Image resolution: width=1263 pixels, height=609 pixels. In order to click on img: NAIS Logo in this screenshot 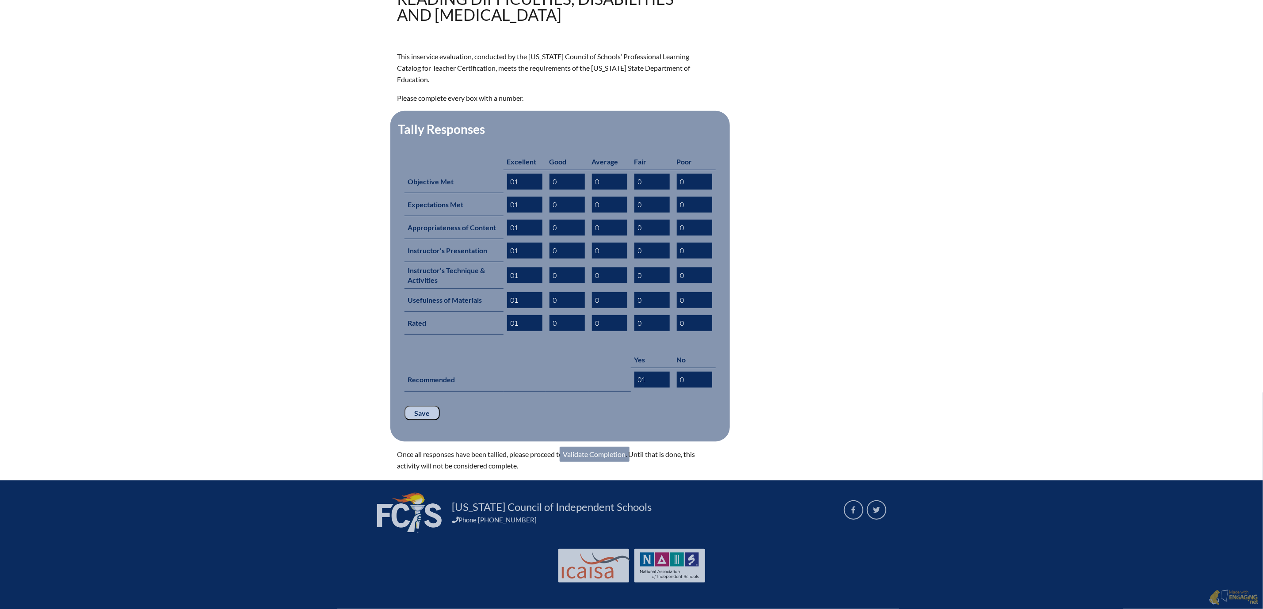, I will do `click(670, 566)`.